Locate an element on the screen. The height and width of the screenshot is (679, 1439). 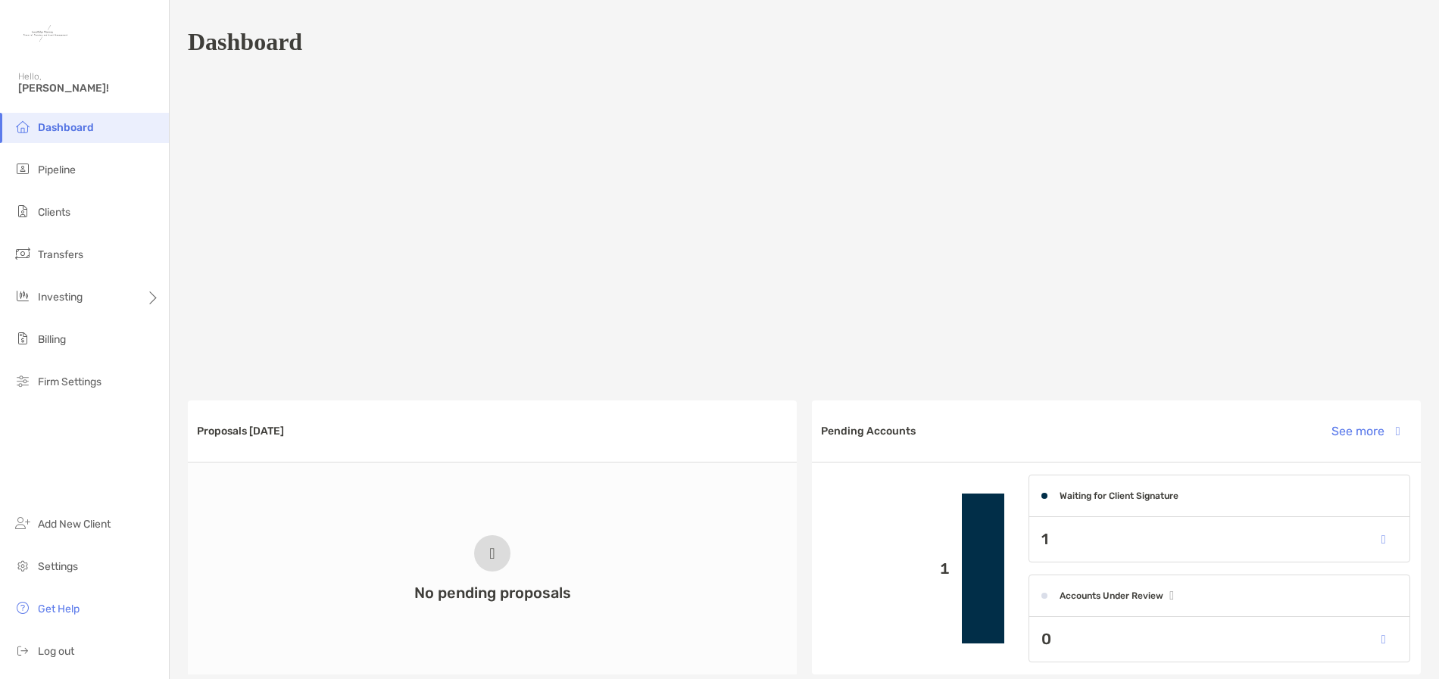
img: transfers icon is located at coordinates (23, 254).